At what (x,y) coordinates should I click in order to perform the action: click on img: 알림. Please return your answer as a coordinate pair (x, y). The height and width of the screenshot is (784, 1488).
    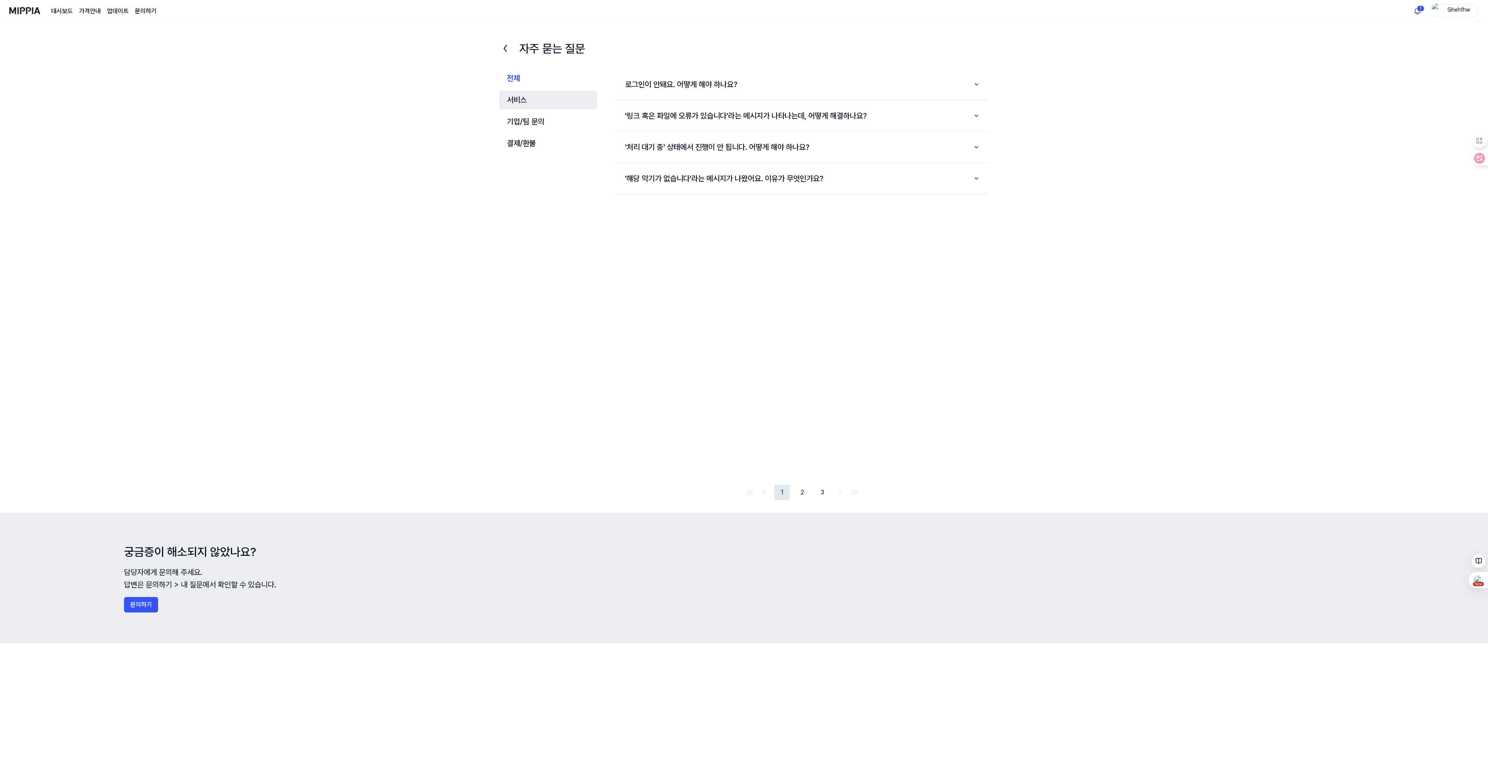
    Looking at the image, I should click on (1417, 11).